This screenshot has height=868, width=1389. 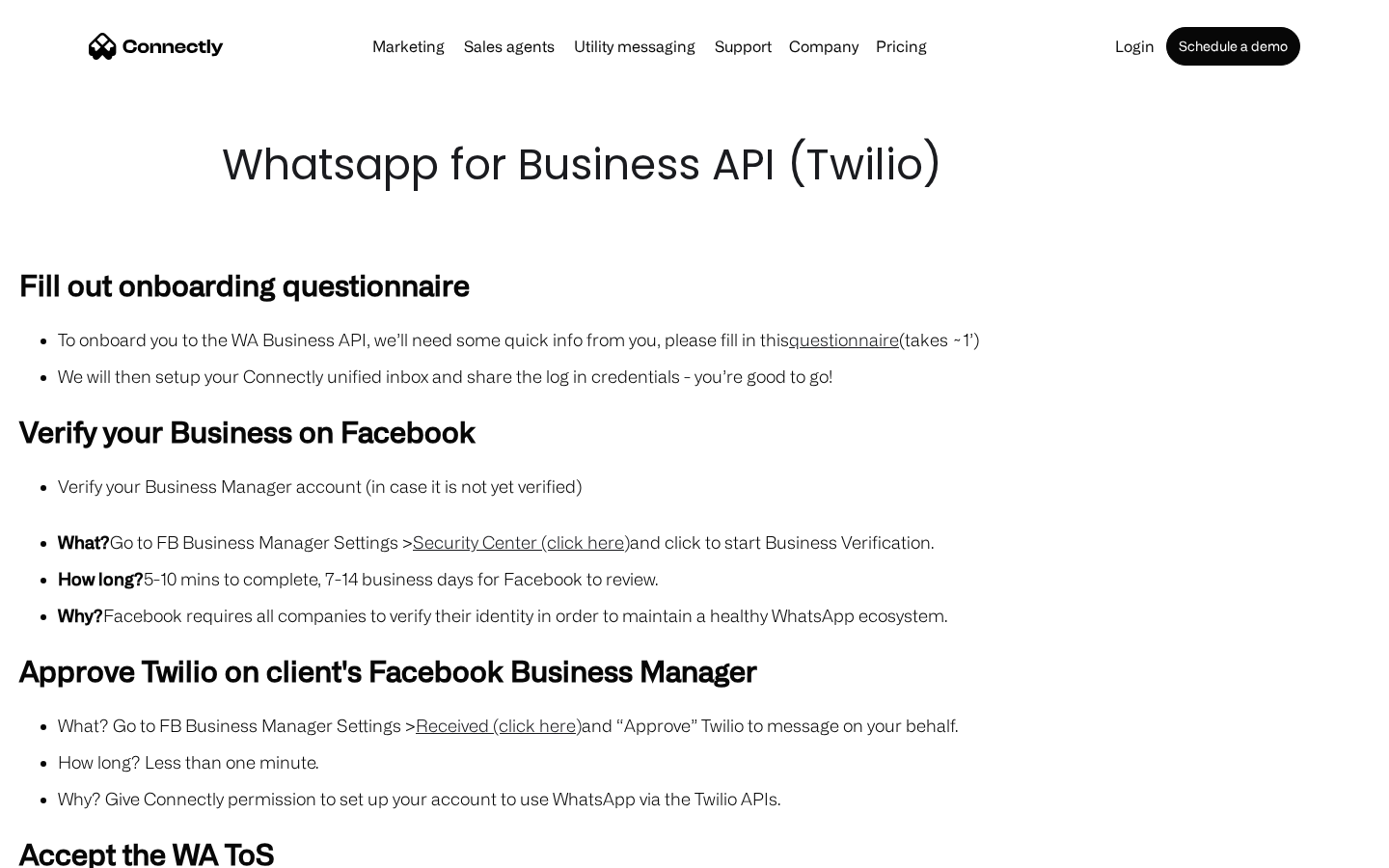 I want to click on li: We will then setup your Connectly unified inbox and share the log in credentials - you’re good to..., so click(x=714, y=376).